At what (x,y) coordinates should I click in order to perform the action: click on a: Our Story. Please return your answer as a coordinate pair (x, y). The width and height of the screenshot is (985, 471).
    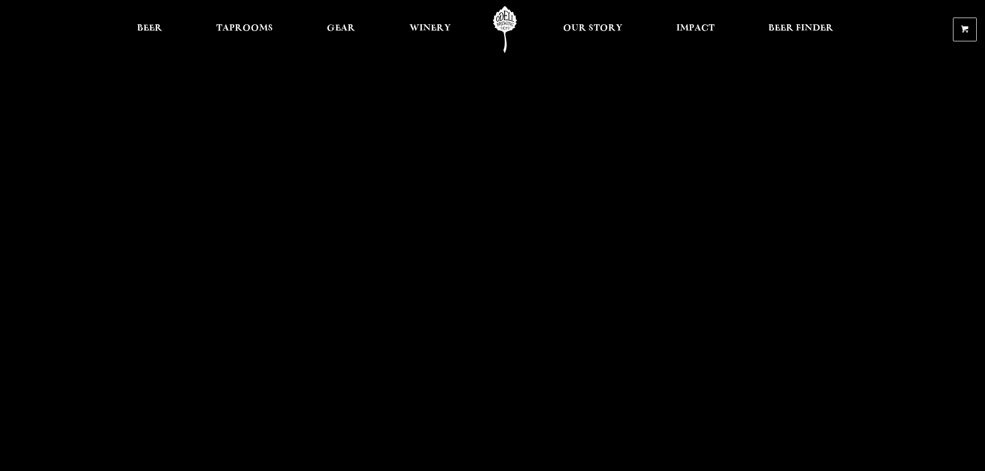
    Looking at the image, I should click on (592, 29).